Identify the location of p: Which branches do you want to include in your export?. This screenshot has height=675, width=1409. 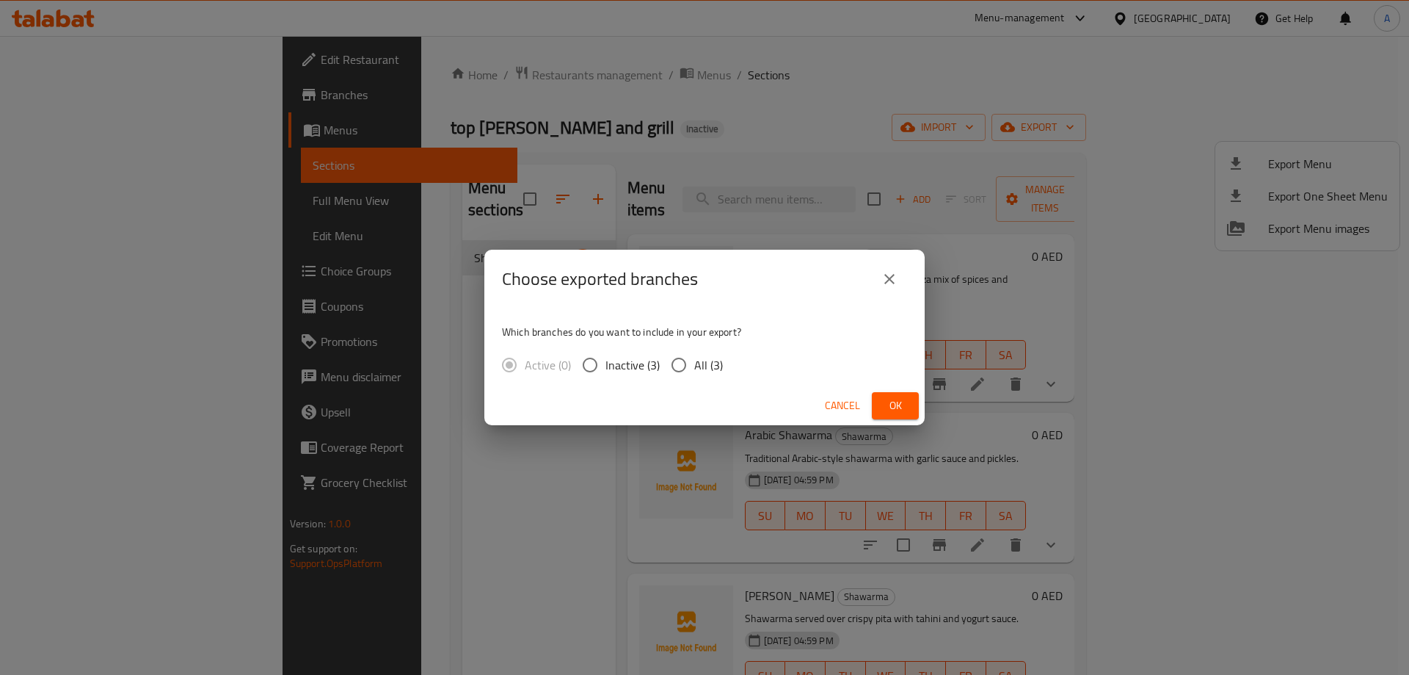
(705, 332).